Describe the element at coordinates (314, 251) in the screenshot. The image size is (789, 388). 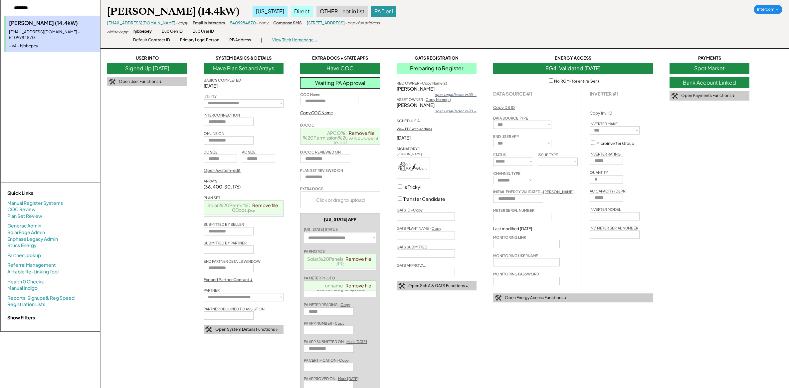
I see `div: PA PHOTOS` at that location.